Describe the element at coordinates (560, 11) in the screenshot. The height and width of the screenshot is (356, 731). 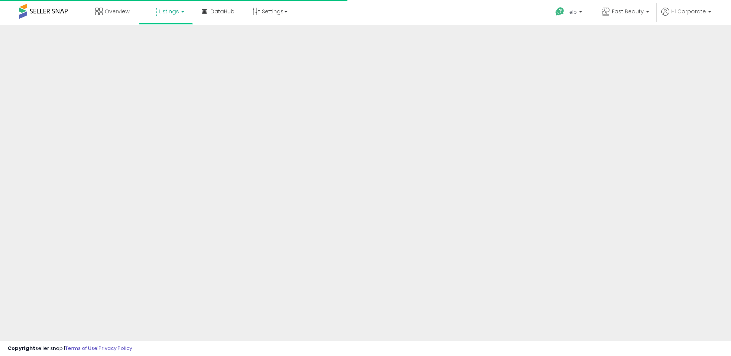
I see `i: Get Help` at that location.